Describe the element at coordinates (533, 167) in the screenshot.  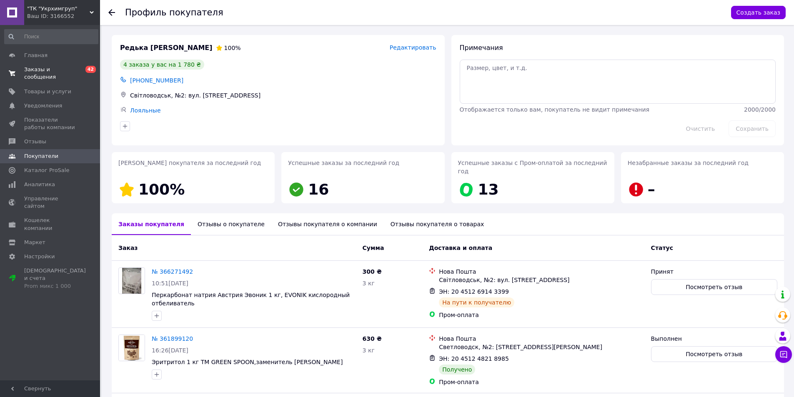
I see `span: Успешные заказы с Пром-оплатой за последний год` at that location.